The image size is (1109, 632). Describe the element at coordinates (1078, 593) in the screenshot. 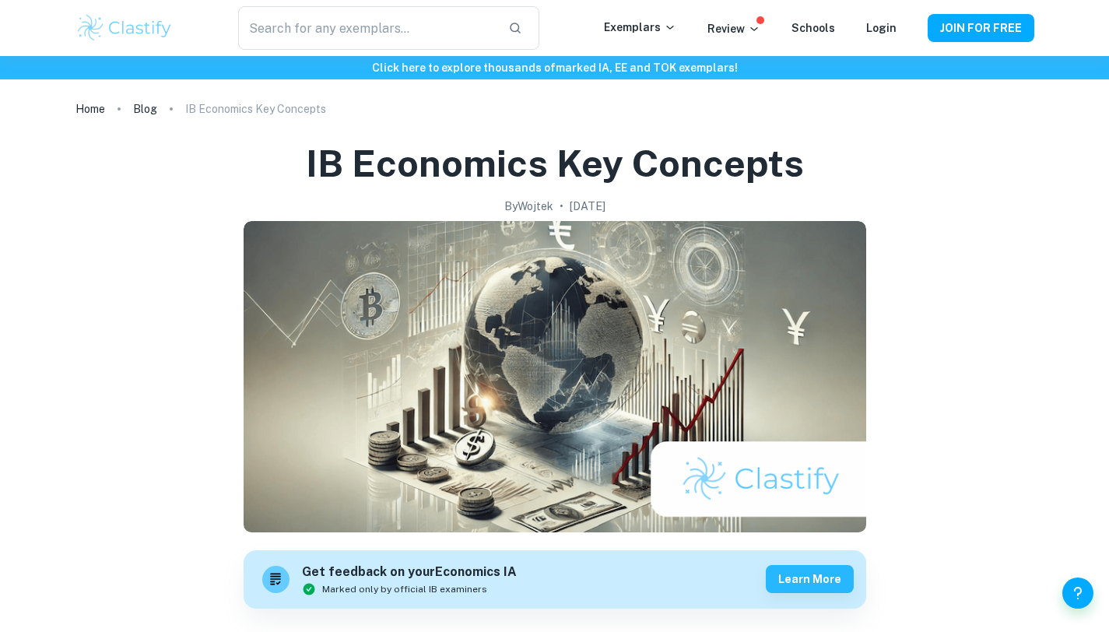

I see `button: Help and Feedback` at that location.